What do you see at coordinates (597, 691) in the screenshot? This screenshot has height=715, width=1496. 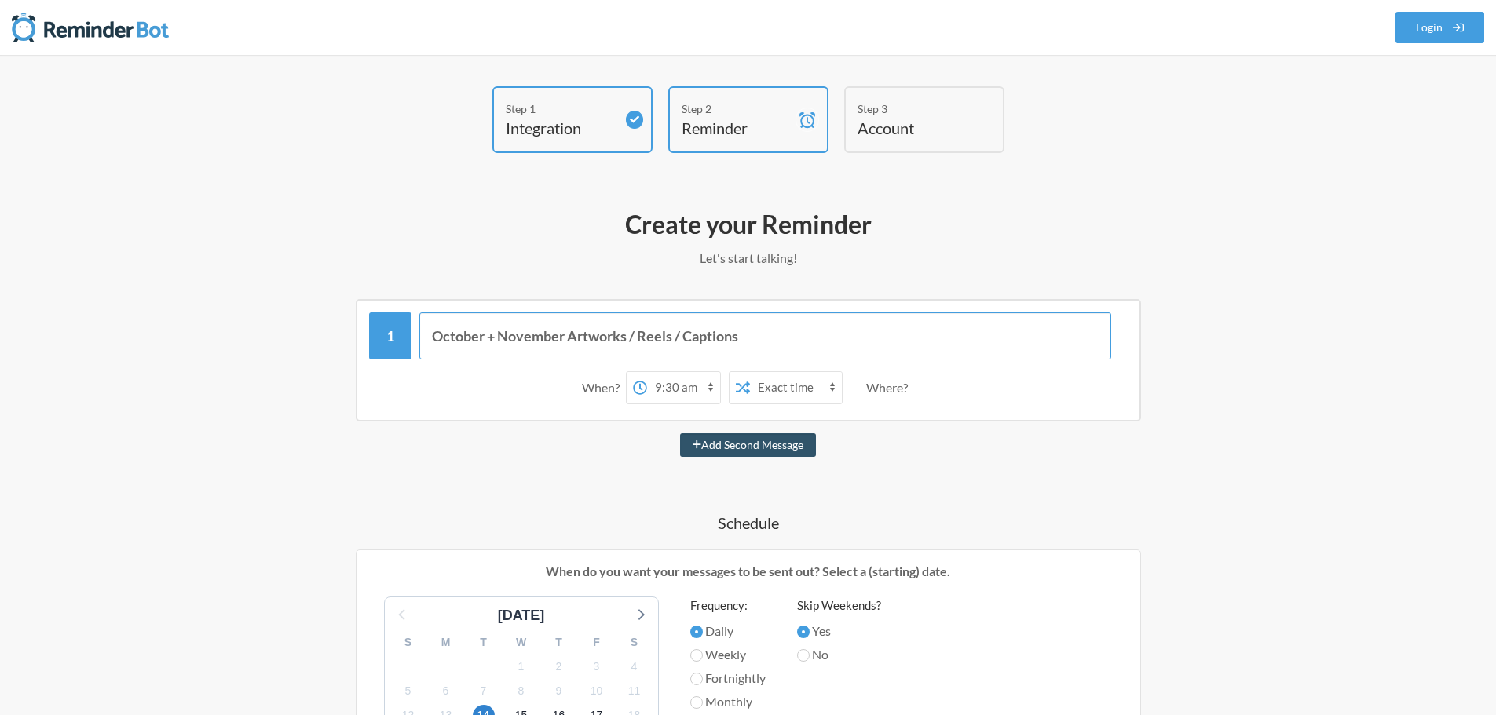 I see `span: Monday, November 10, 2025` at bounding box center [597, 691].